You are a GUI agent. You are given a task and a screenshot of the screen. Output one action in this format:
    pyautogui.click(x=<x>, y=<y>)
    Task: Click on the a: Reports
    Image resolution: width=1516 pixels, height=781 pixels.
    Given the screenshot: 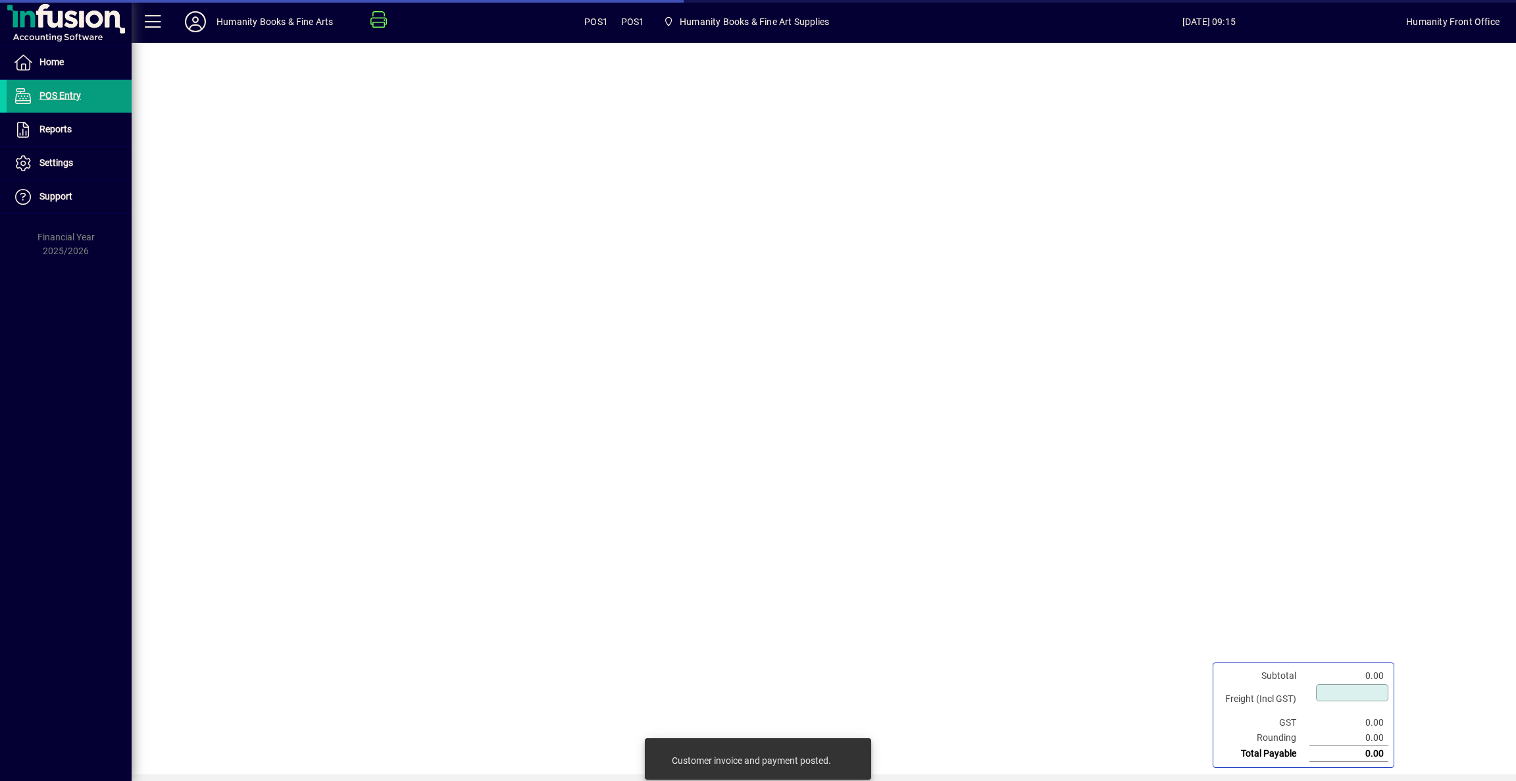 What is the action you would take?
    pyautogui.click(x=69, y=130)
    